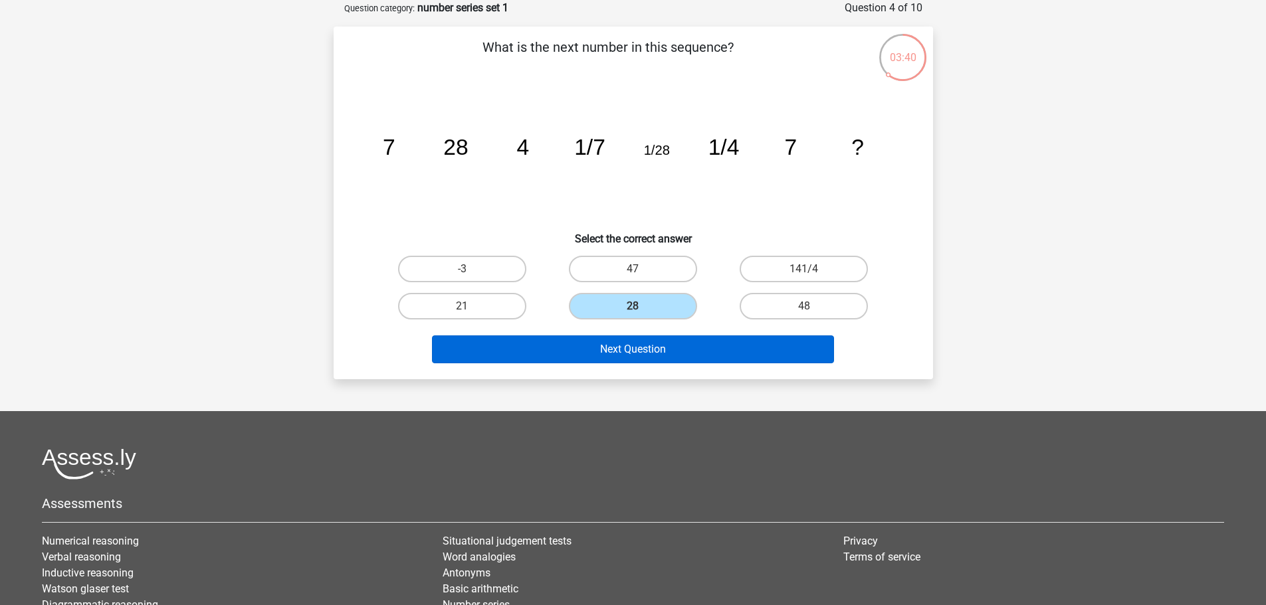 This screenshot has width=1266, height=605. What do you see at coordinates (590, 147) in the screenshot?
I see `tspan: 1/7` at bounding box center [590, 147].